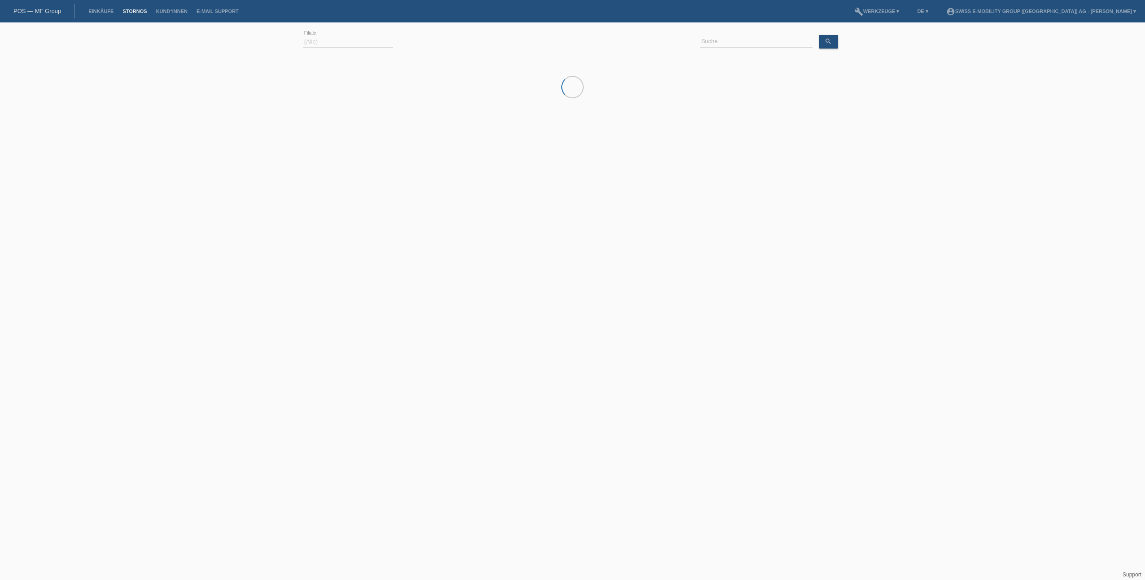 The height and width of the screenshot is (580, 1145). I want to click on a: Kund*innen, so click(172, 11).